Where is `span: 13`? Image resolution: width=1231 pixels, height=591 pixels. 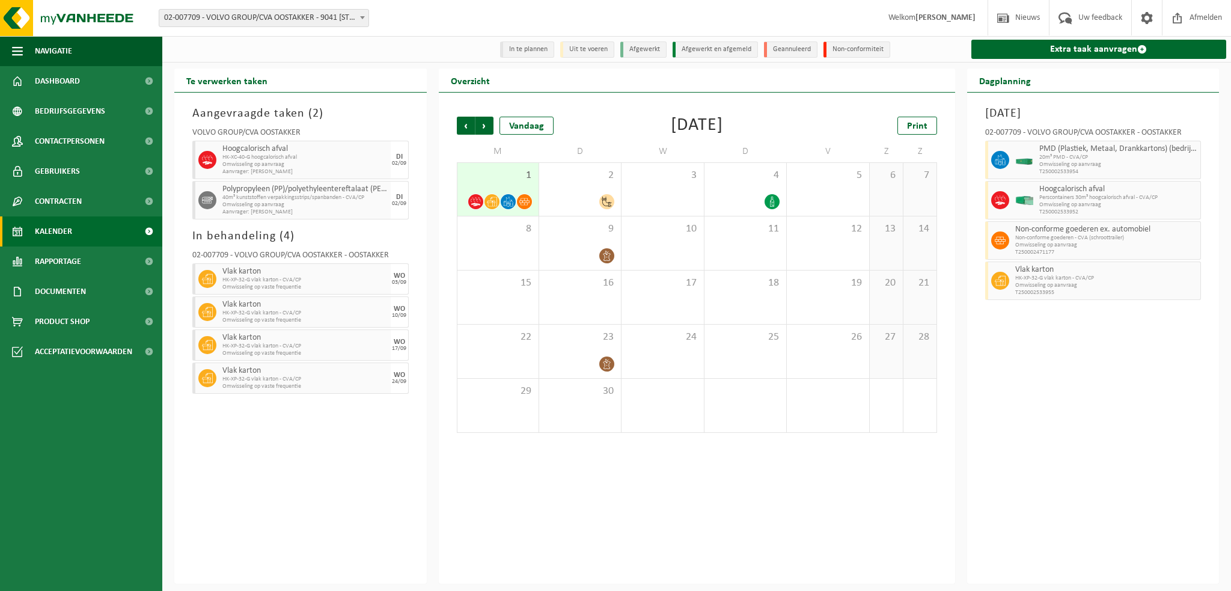
span: 13 is located at coordinates (886, 229).